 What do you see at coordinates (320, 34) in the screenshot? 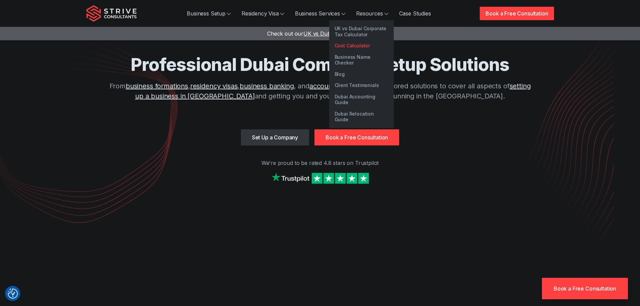
I see `a: Check out ourUK vs Dubai Tax Calculator` at bounding box center [320, 34].